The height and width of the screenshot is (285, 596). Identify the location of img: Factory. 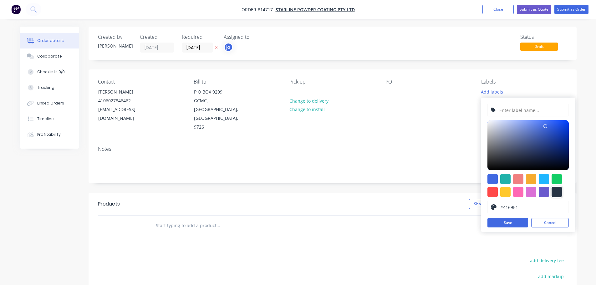
(16, 9).